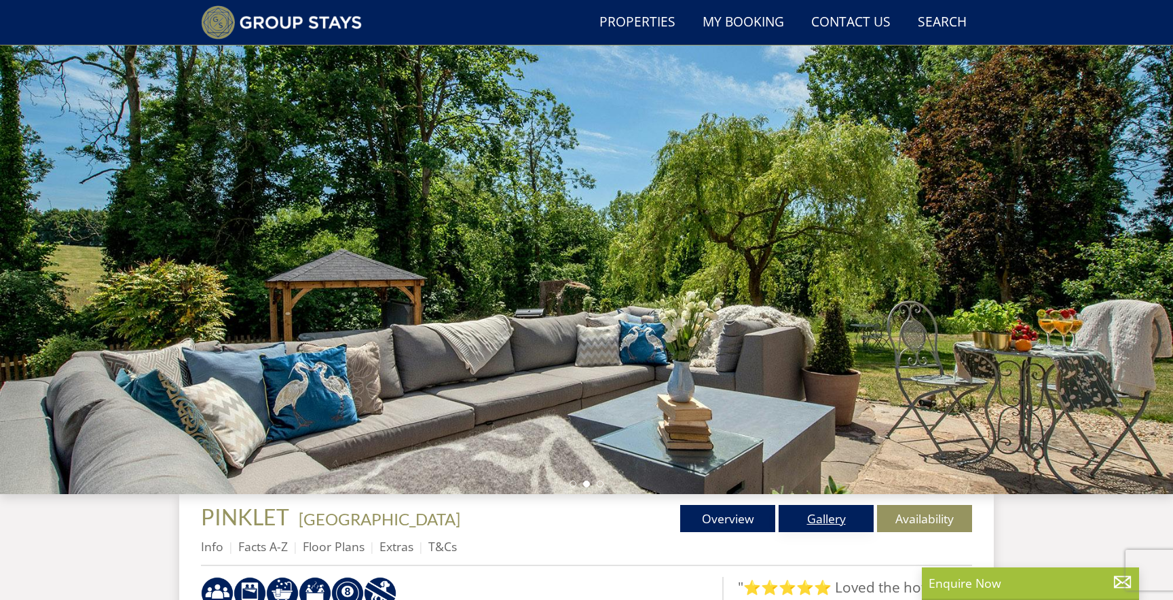 The image size is (1173, 600). Describe the element at coordinates (281, 22) in the screenshot. I see `img: Group Stays` at that location.